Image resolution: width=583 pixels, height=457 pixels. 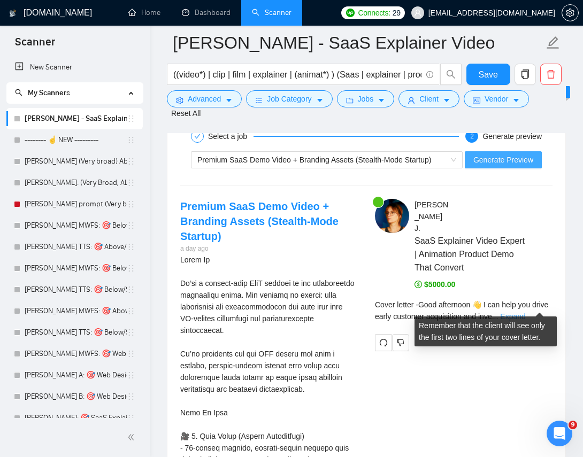 What do you see at coordinates (551, 74) in the screenshot?
I see `span: delete` at bounding box center [551, 74].